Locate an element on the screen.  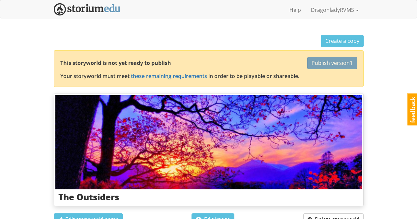
a: Help is located at coordinates (295, 10).